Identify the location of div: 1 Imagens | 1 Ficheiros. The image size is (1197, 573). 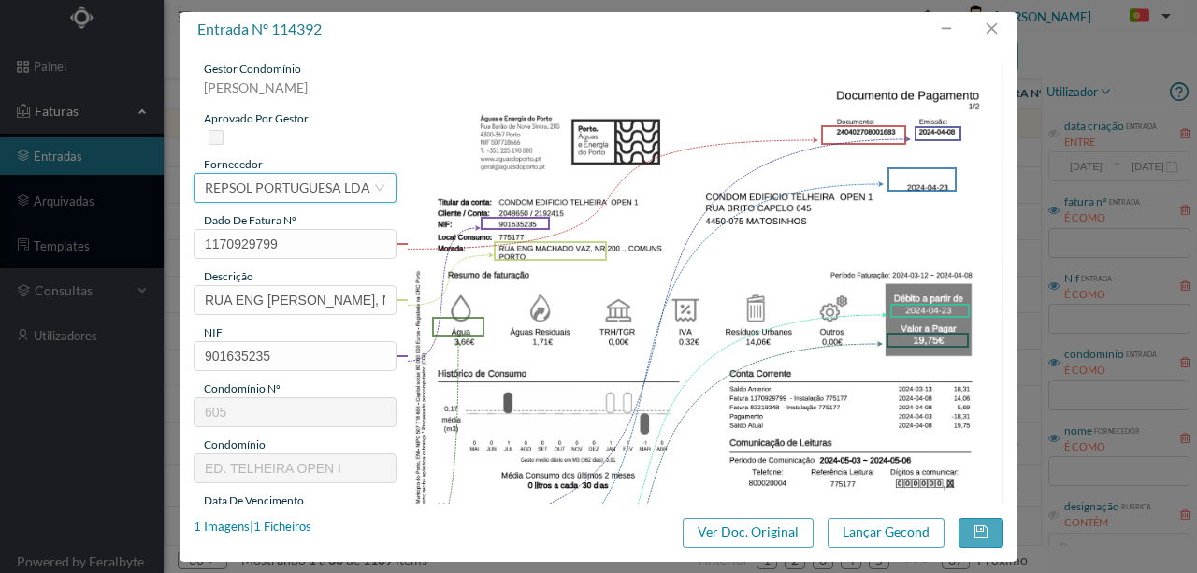
(253, 528).